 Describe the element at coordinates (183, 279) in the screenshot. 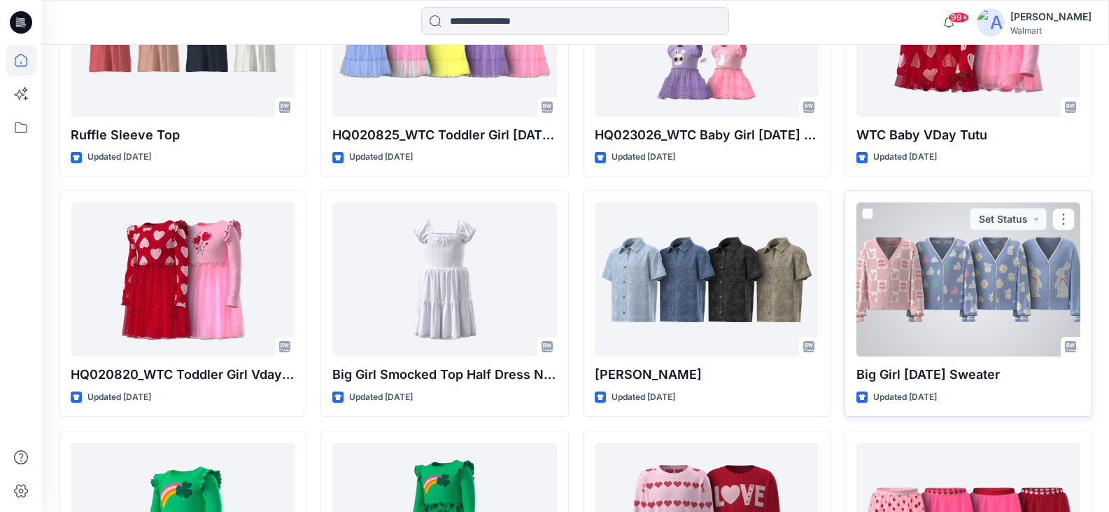

I see `a: HQ020820_WTC Toddler Girl Vday Tutu Dress` at that location.